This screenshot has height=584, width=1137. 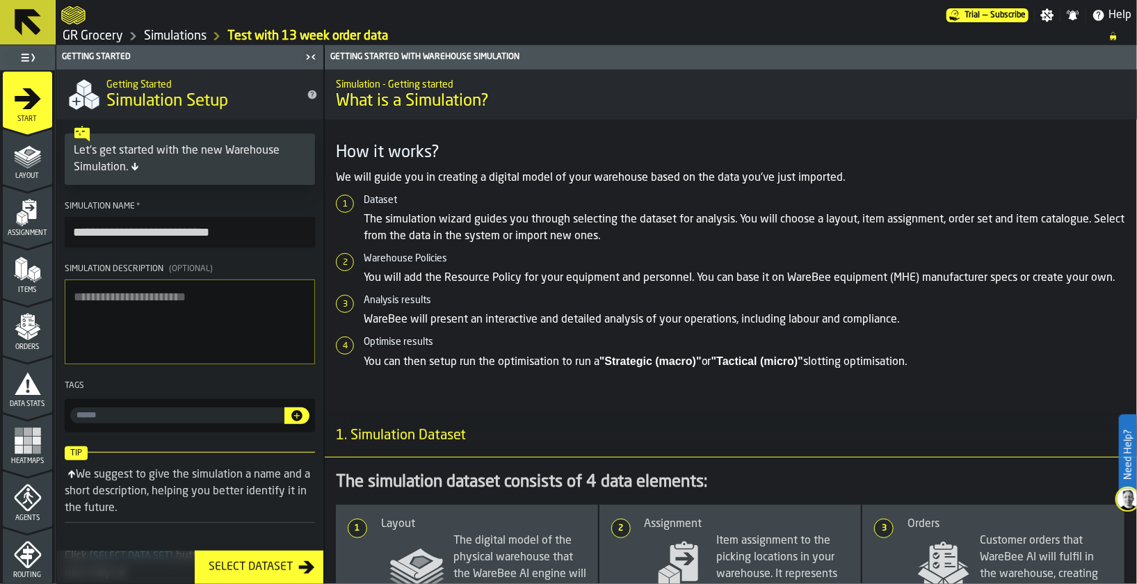 I want to click on div: The simulation dataset consists of 4 data elements:, so click(x=731, y=483).